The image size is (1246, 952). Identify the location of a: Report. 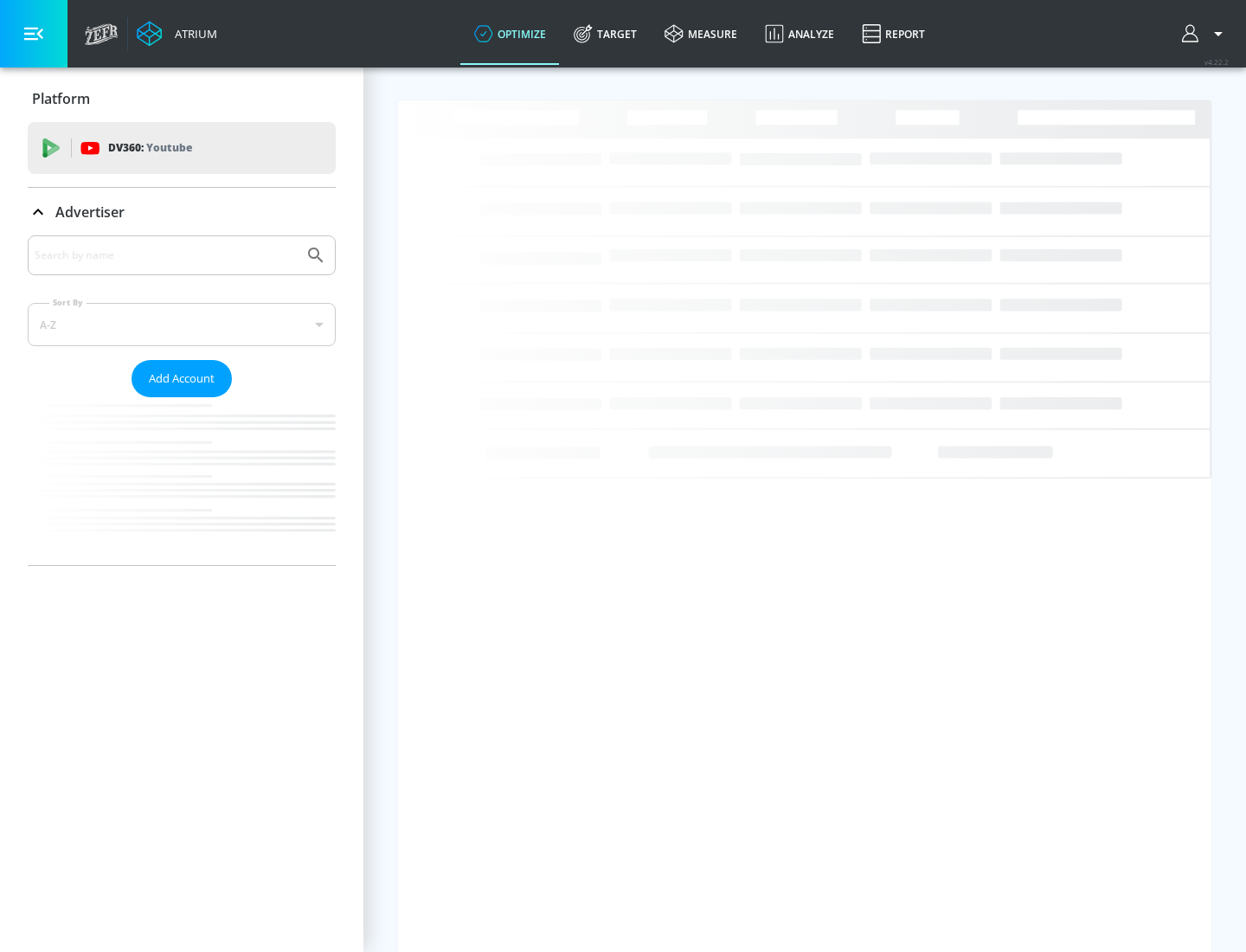
(892, 34).